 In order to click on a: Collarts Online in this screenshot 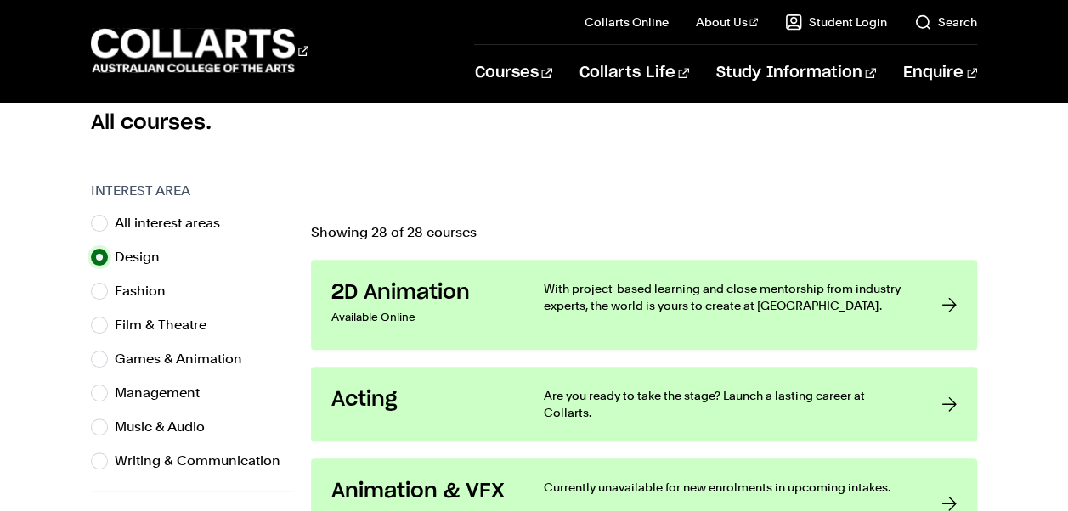, I will do `click(626, 22)`.